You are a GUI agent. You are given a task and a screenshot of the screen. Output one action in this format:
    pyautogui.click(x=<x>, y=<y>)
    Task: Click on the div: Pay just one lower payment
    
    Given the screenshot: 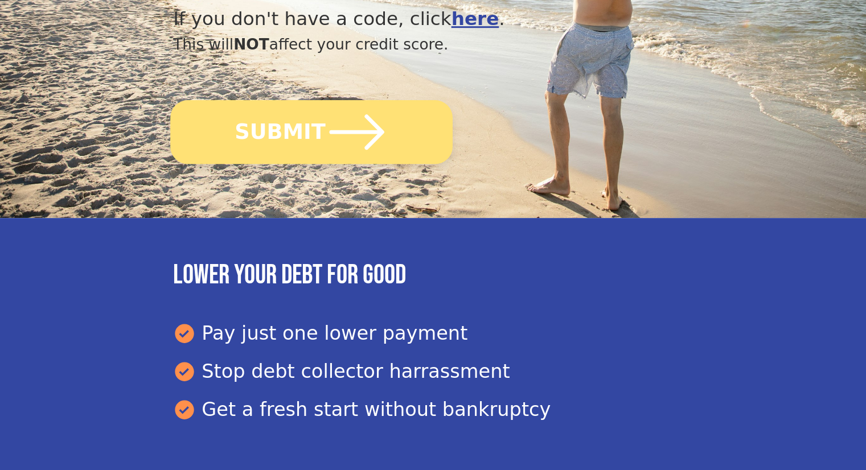 What is the action you would take?
    pyautogui.click(x=433, y=334)
    